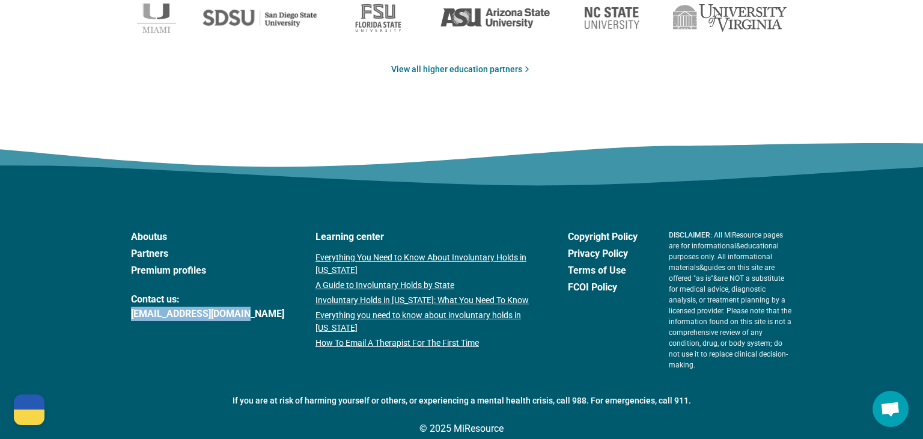 This screenshot has height=439, width=923. I want to click on p: © 2025 MiResource, so click(461, 428).